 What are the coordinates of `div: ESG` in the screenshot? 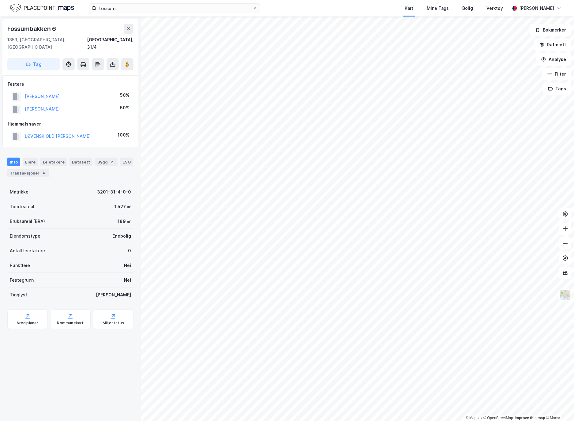 It's located at (127, 162).